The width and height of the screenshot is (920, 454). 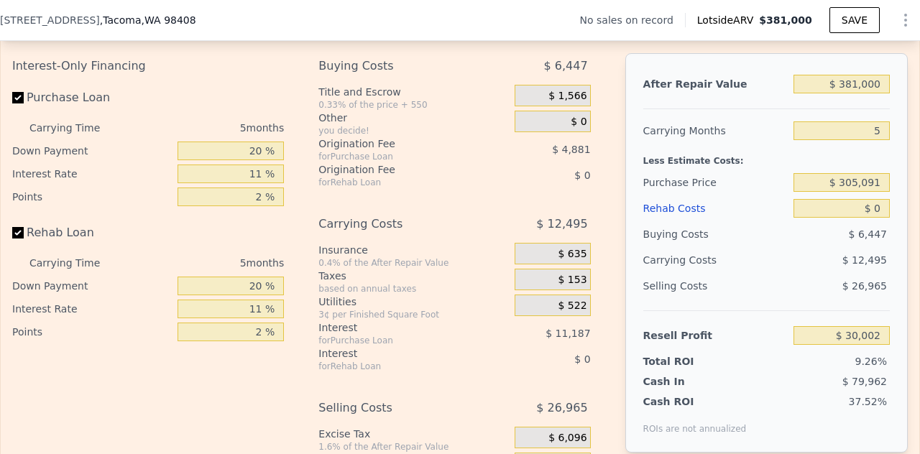 I want to click on span: 37.52%, so click(x=868, y=402).